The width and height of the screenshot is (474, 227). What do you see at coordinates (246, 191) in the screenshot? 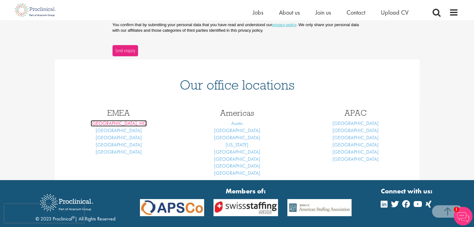
I see `strong: Members of:` at bounding box center [246, 191].